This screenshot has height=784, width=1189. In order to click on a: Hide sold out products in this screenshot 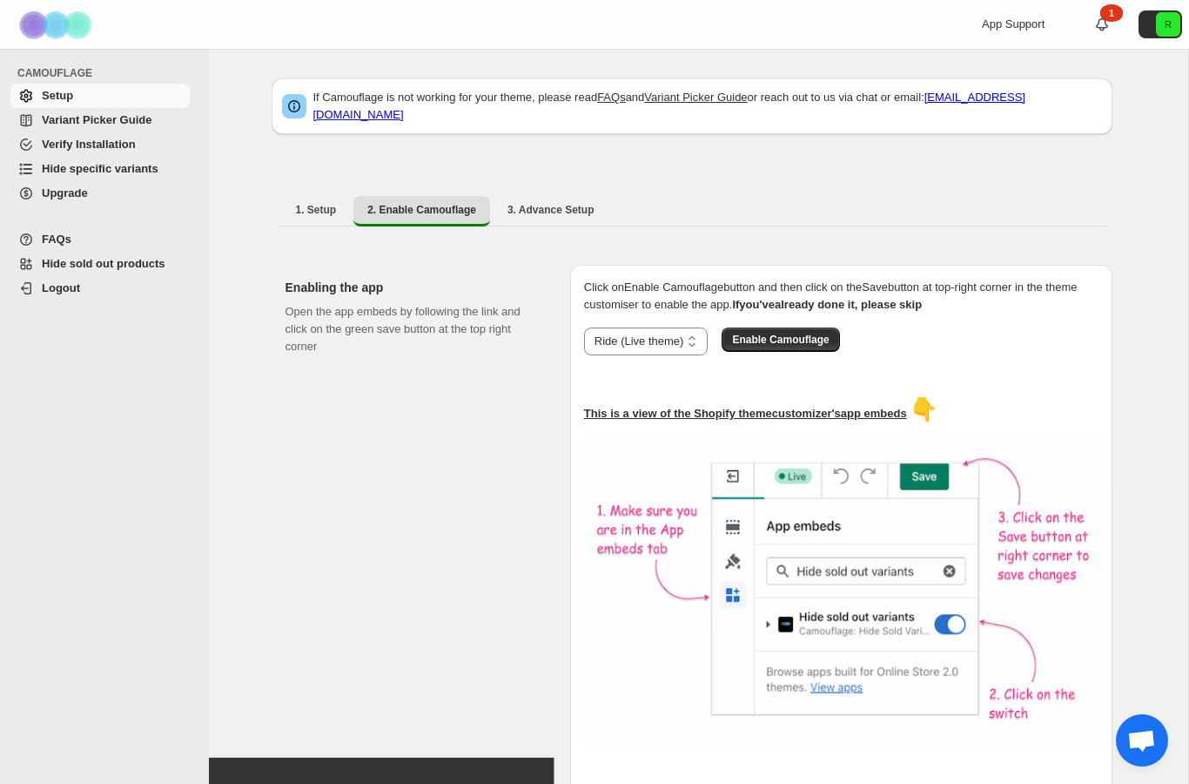, I will do `click(100, 264)`.